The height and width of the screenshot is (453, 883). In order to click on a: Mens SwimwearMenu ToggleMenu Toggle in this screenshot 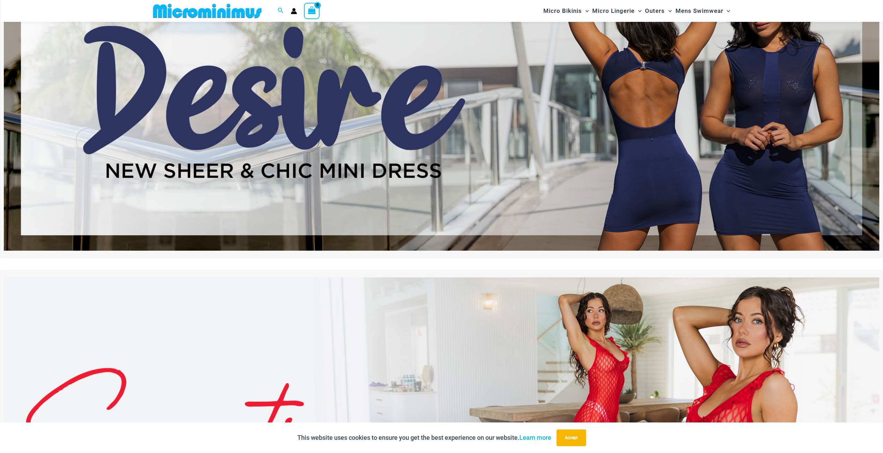, I will do `click(703, 11)`.